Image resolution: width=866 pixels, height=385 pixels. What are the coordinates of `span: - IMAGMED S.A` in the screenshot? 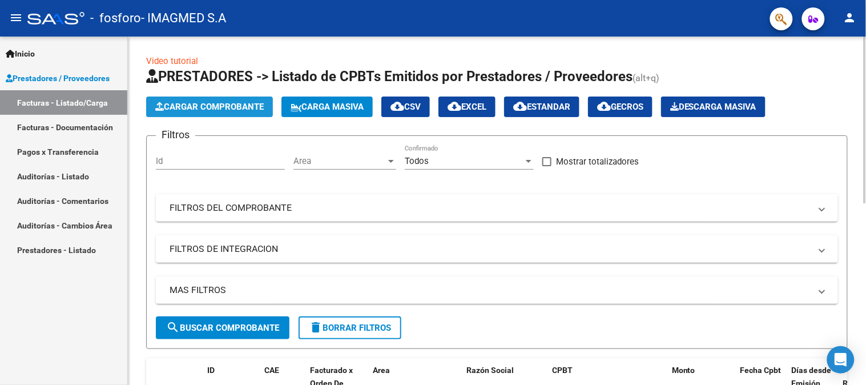 It's located at (183, 18).